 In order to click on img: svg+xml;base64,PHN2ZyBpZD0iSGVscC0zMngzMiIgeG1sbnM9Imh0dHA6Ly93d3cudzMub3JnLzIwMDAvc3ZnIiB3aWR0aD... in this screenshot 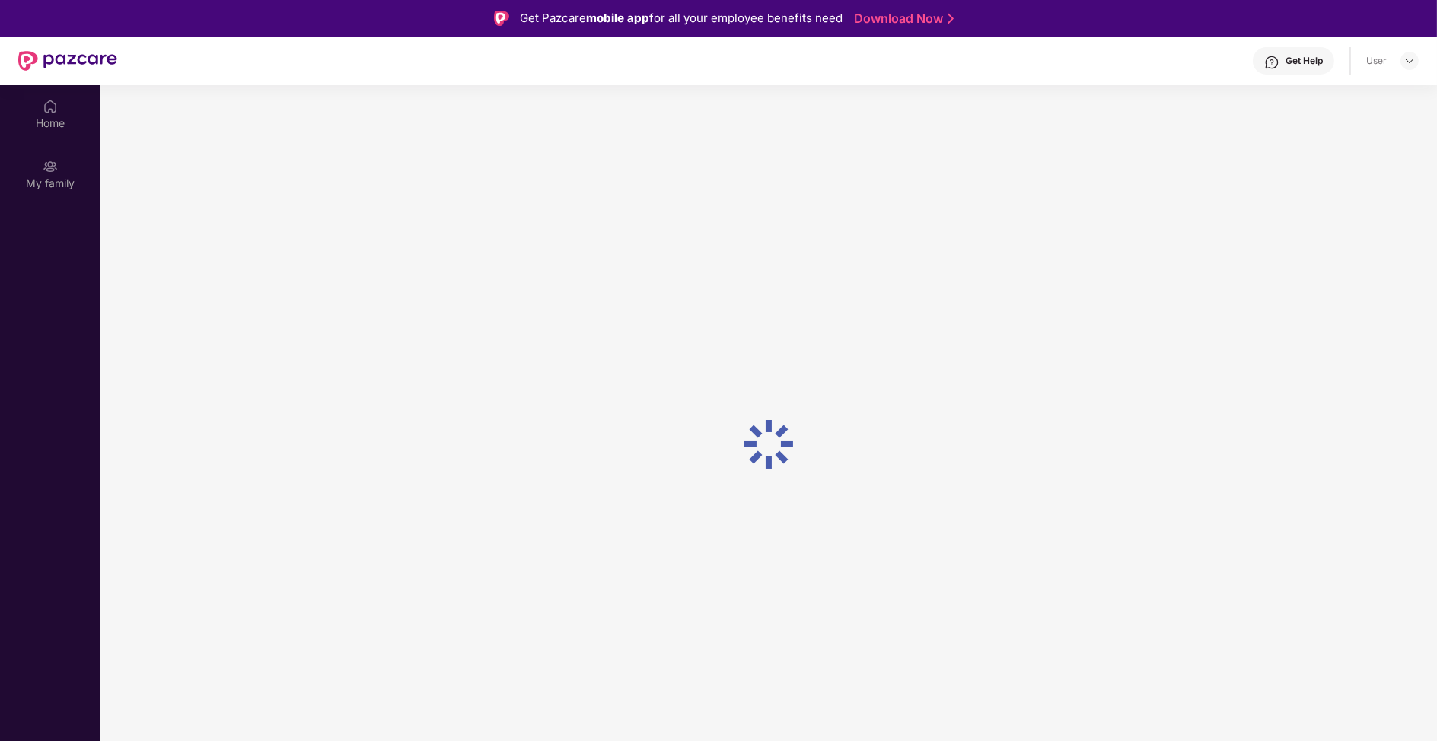, I will do `click(1272, 62)`.